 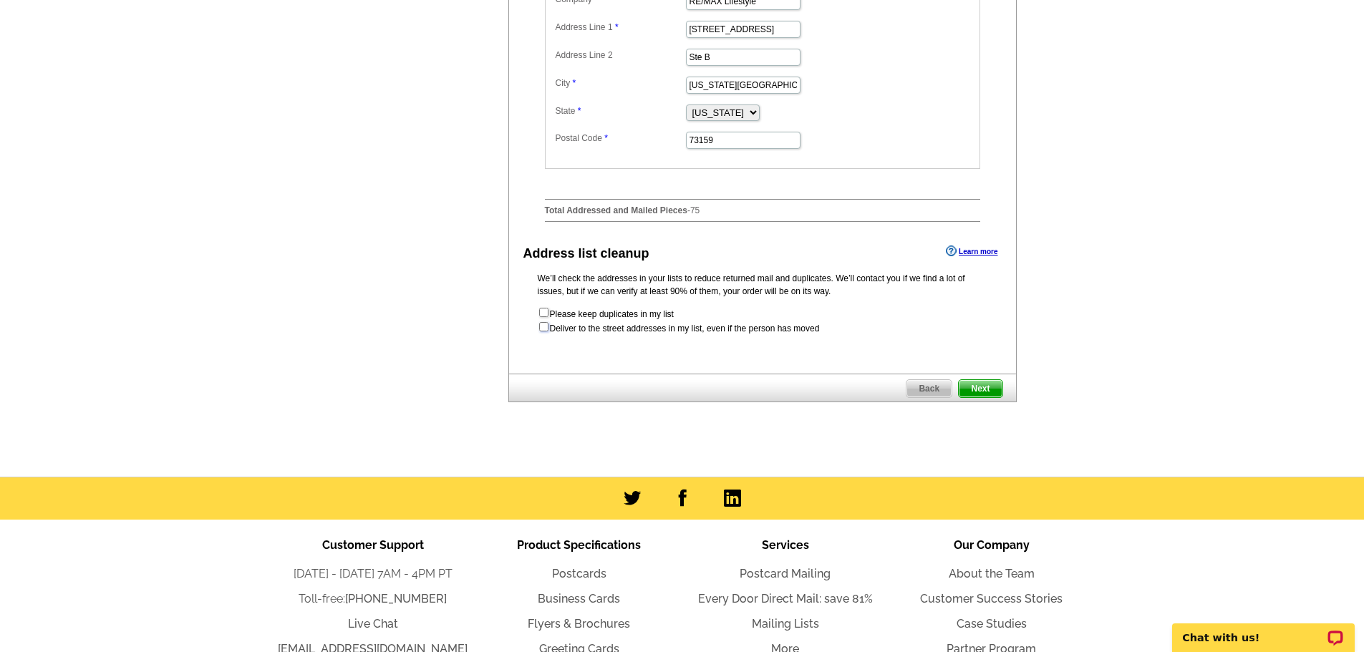 I want to click on a: About the Team, so click(x=992, y=573).